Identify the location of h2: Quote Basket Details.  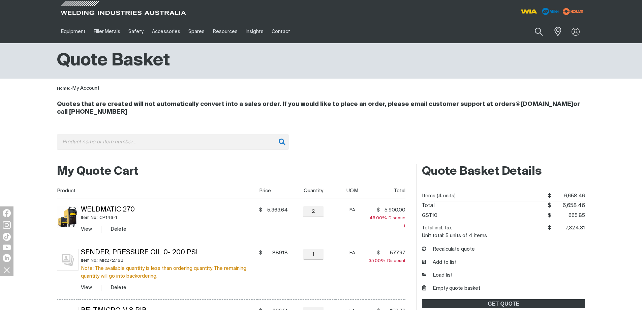
(503, 171).